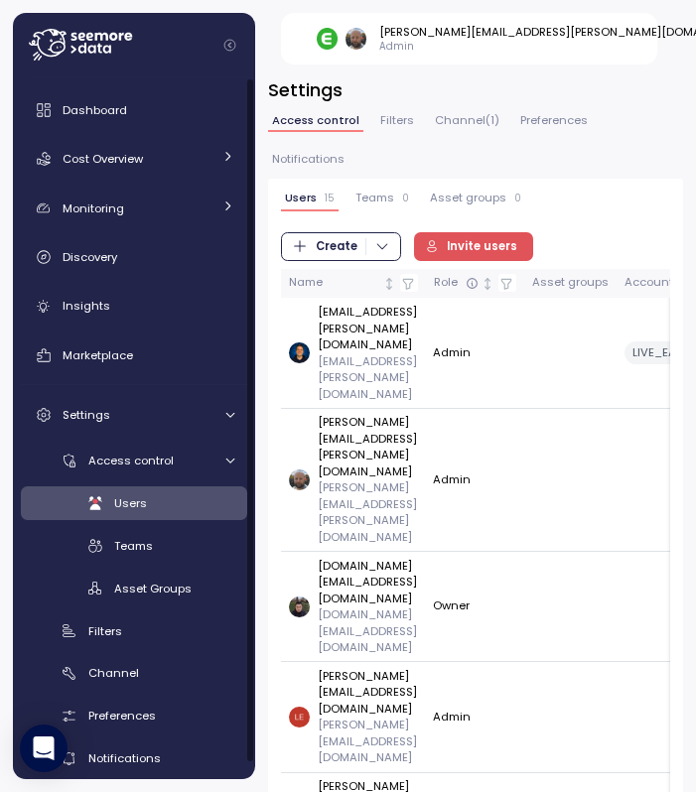 The height and width of the screenshot is (792, 696). Describe the element at coordinates (340, 246) in the screenshot. I see `button: Create` at that location.